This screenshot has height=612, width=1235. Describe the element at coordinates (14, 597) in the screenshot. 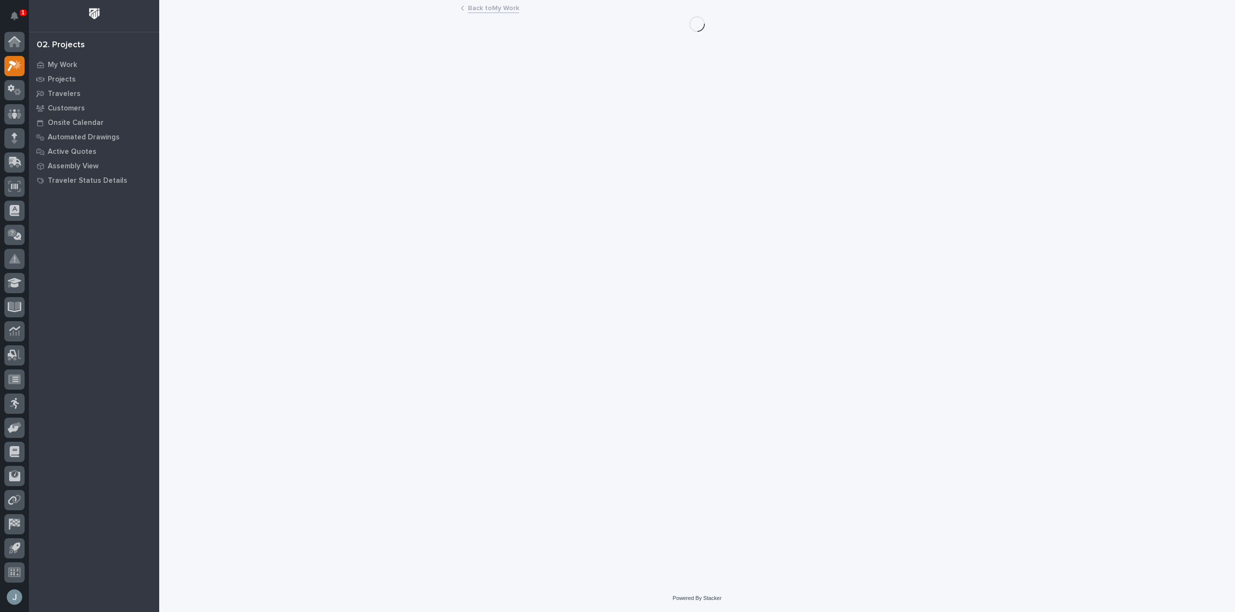

I see `button: users-avatar` at that location.